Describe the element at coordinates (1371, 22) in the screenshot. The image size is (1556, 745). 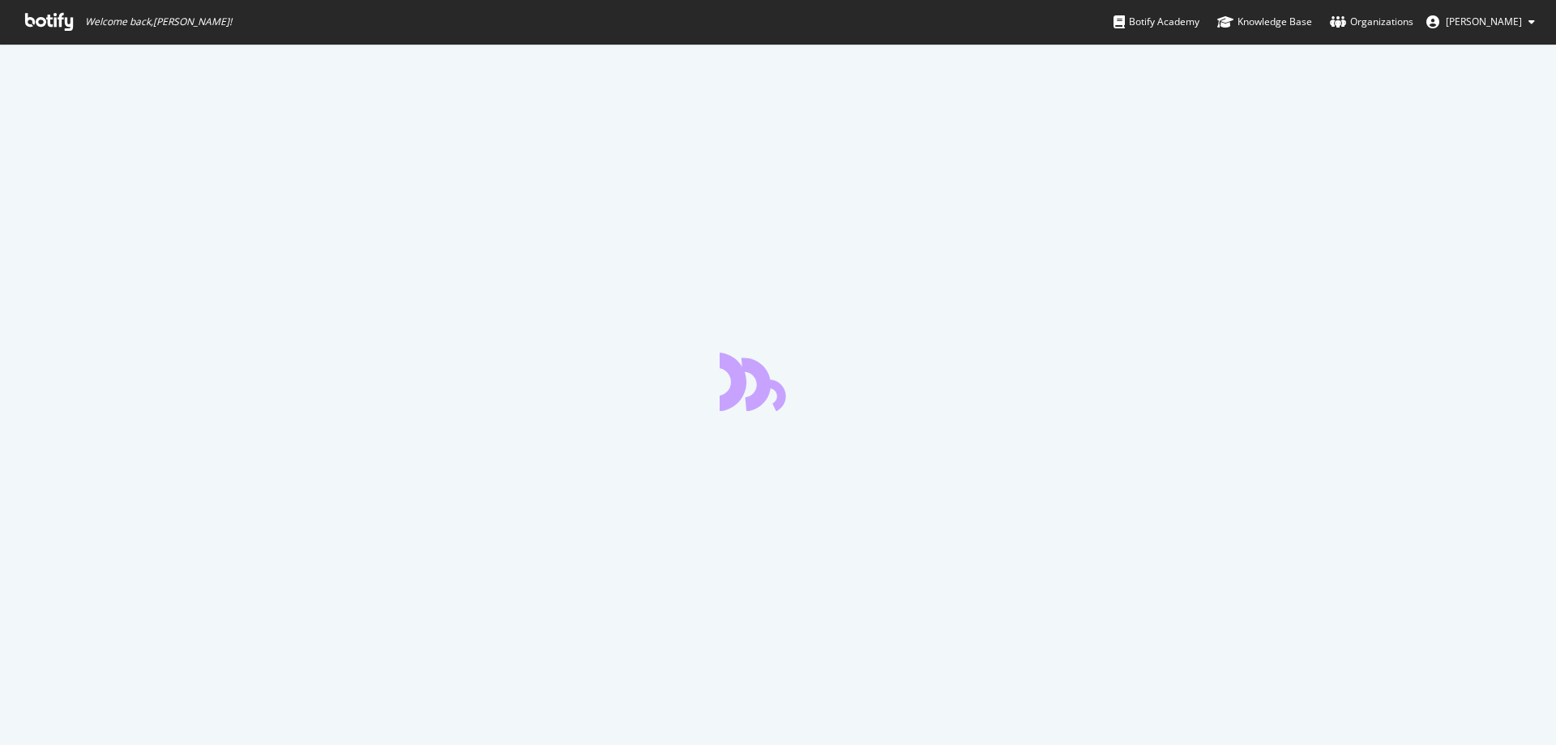
I see `div: Organizations` at that location.